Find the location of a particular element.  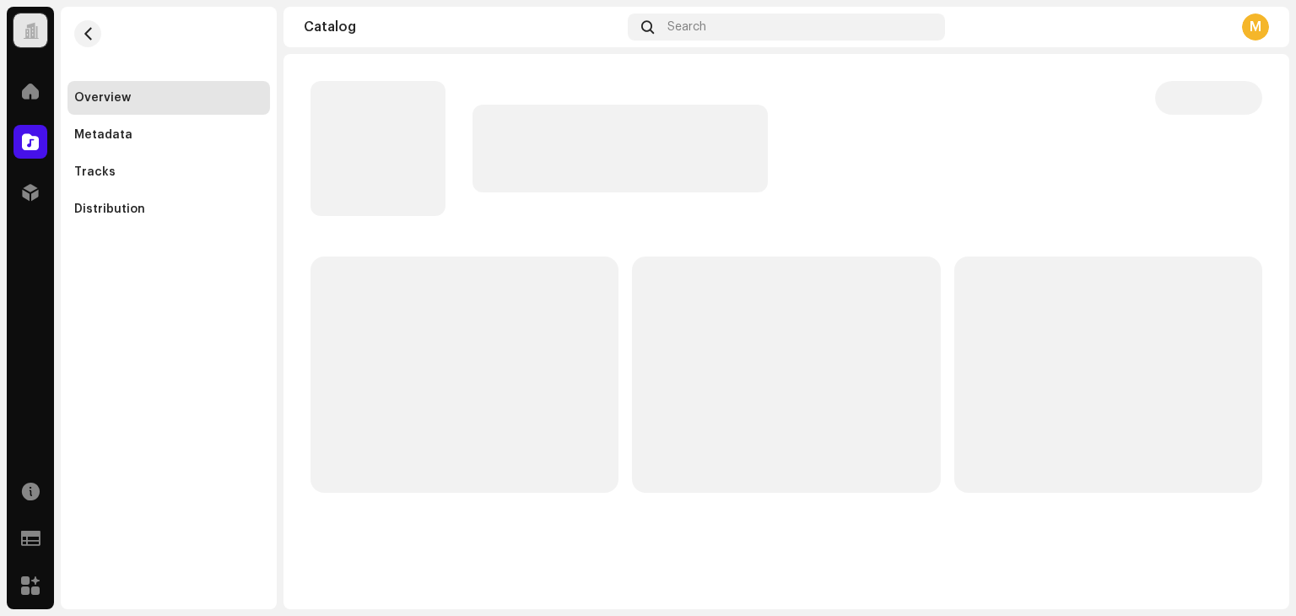

re-m-nav-item: Tracks is located at coordinates (169, 172).